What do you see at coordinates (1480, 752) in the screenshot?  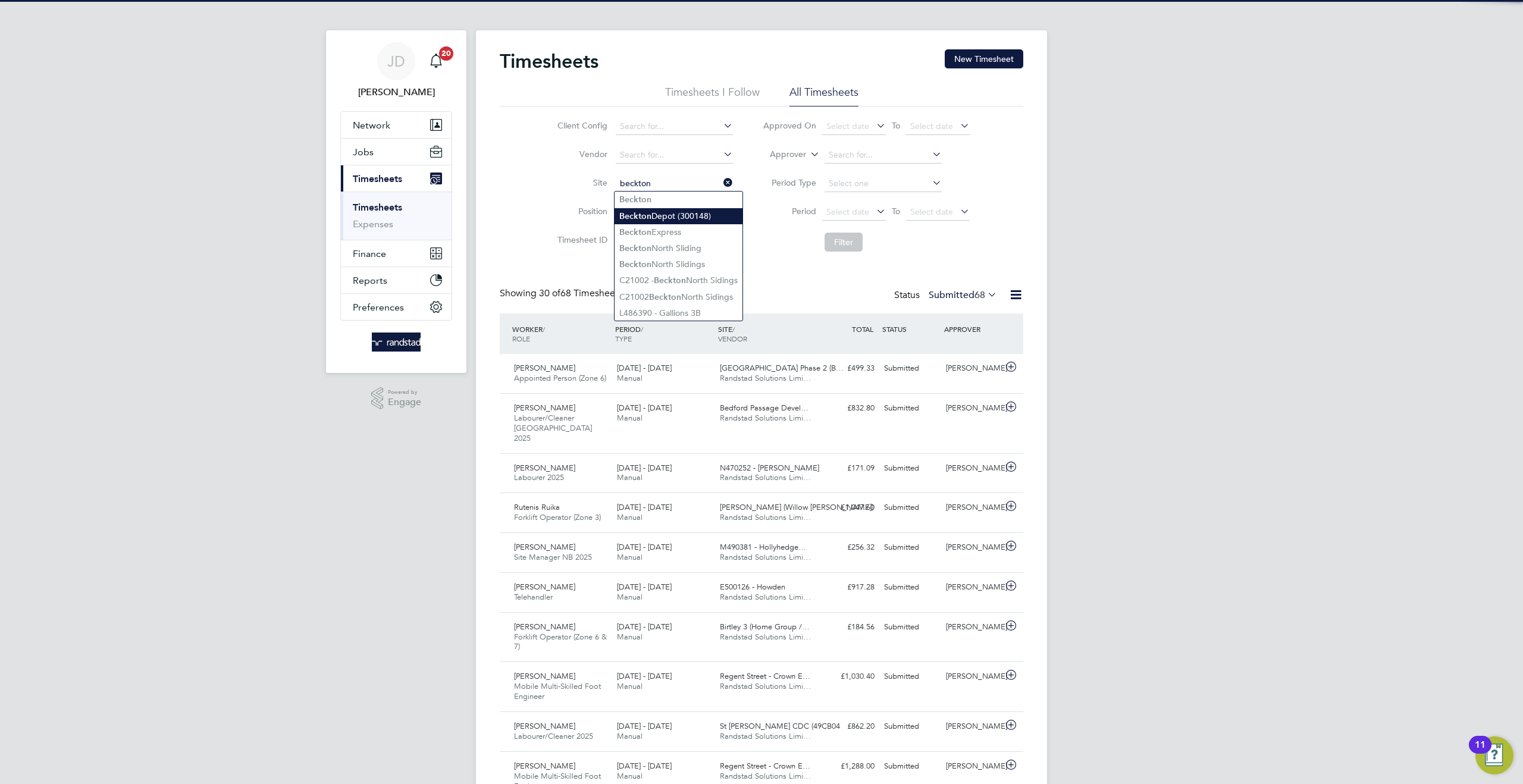 I see `div: 11` at bounding box center [1480, 752].